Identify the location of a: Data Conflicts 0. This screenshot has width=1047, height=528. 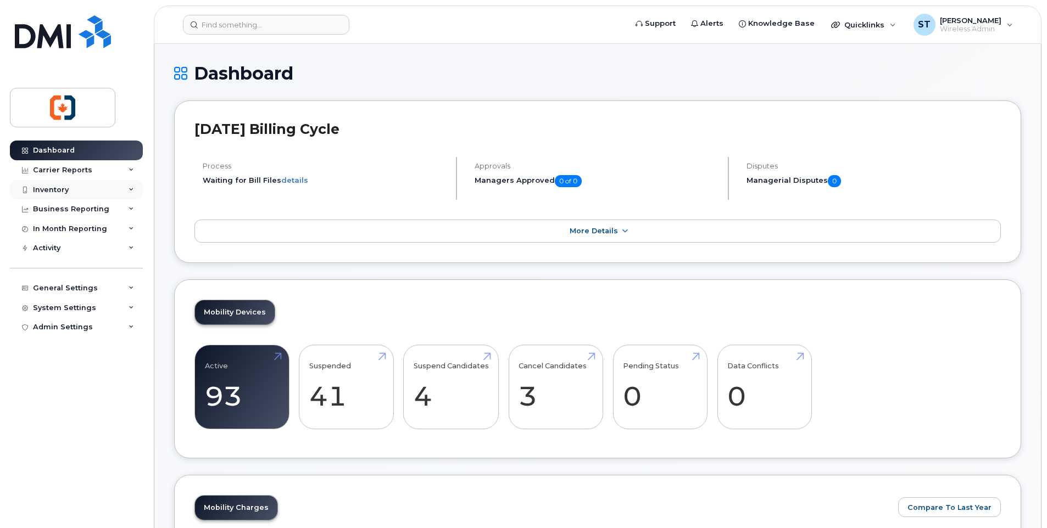
(764, 387).